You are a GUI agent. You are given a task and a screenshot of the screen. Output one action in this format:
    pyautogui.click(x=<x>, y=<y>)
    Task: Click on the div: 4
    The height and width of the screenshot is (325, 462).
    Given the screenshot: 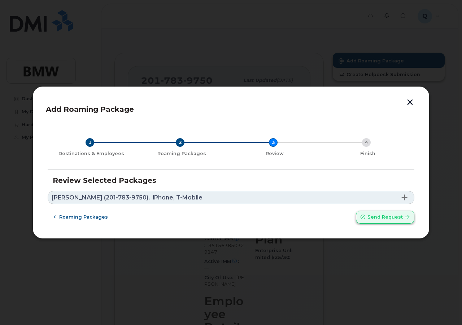 What is the action you would take?
    pyautogui.click(x=366, y=142)
    